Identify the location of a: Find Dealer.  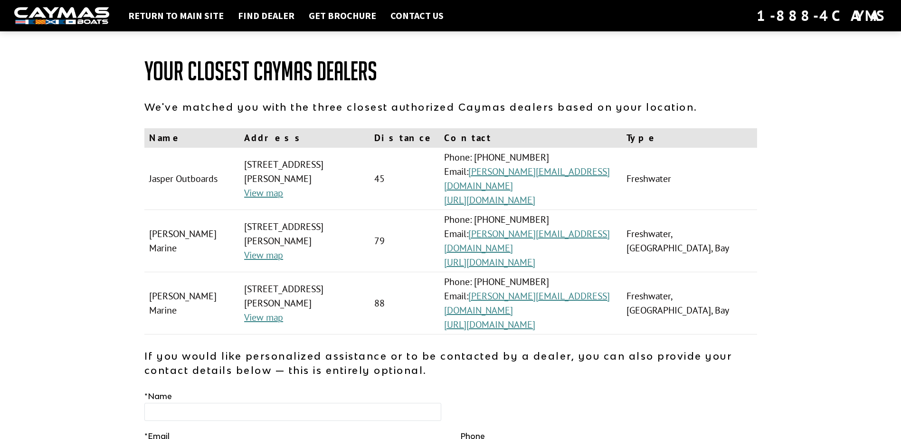
(266, 16).